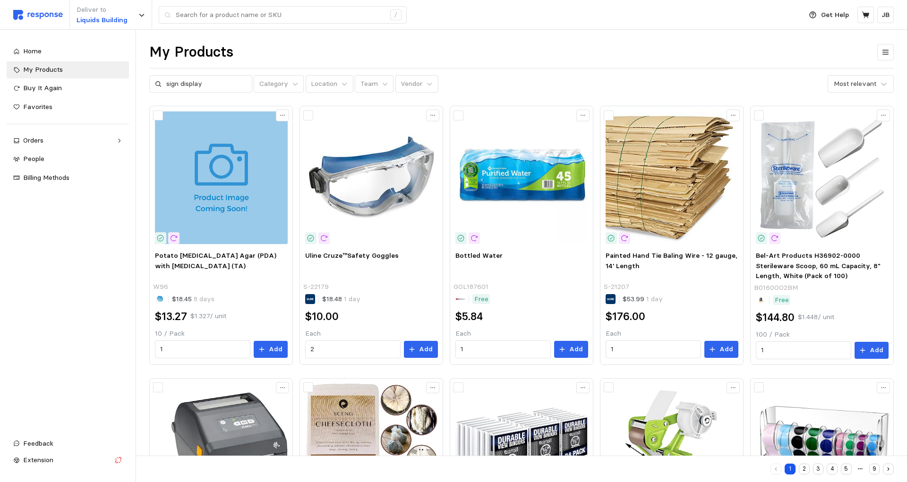 The image size is (907, 482). What do you see at coordinates (822, 335) in the screenshot?
I see `p: 100 / Pack` at bounding box center [822, 335].